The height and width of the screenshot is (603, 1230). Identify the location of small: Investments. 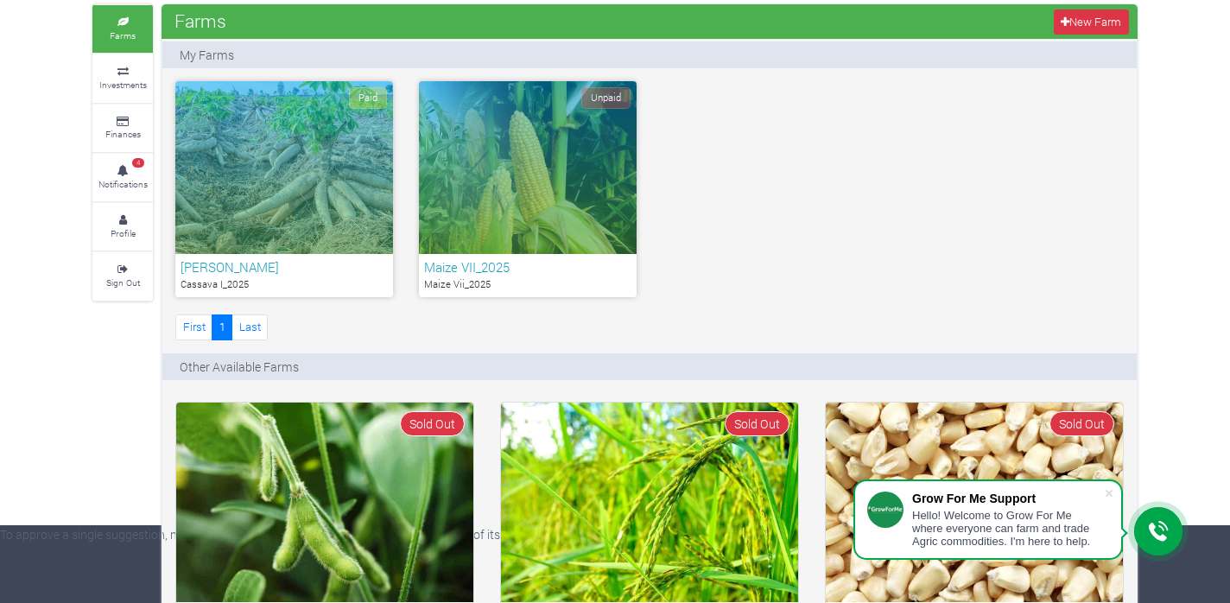
(123, 85).